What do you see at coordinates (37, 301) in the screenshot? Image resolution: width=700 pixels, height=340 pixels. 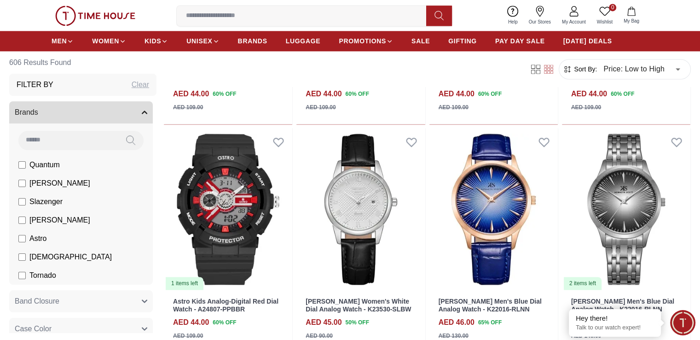 I see `span: Band Closure` at bounding box center [37, 301].